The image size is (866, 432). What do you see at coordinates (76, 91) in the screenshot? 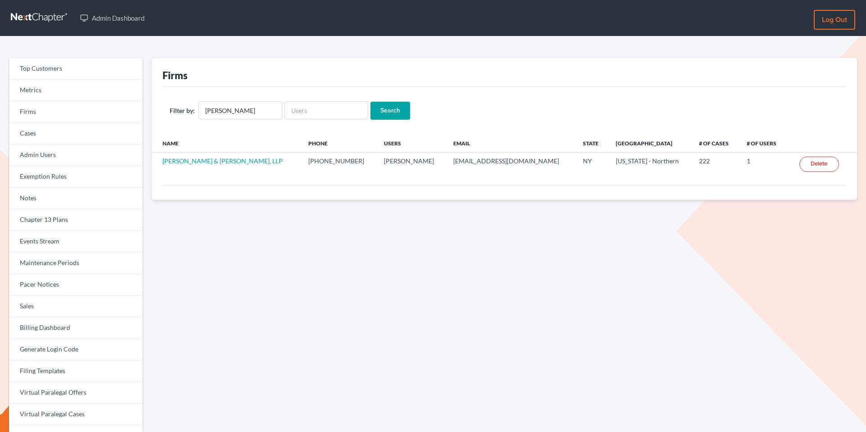
I see `a: Metrics` at bounding box center [76, 91].